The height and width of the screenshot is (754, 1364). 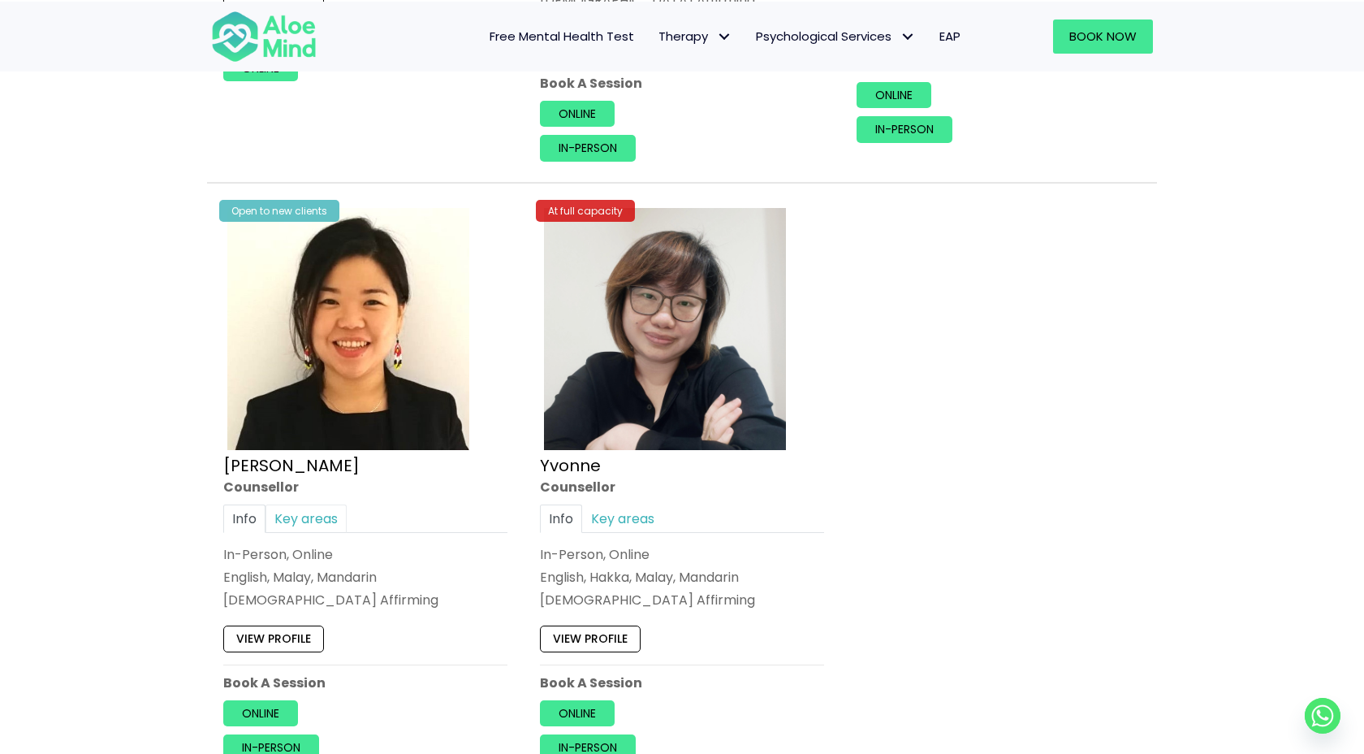 What do you see at coordinates (348, 329) in the screenshot?
I see `img: Karen Counsellor` at bounding box center [348, 329].